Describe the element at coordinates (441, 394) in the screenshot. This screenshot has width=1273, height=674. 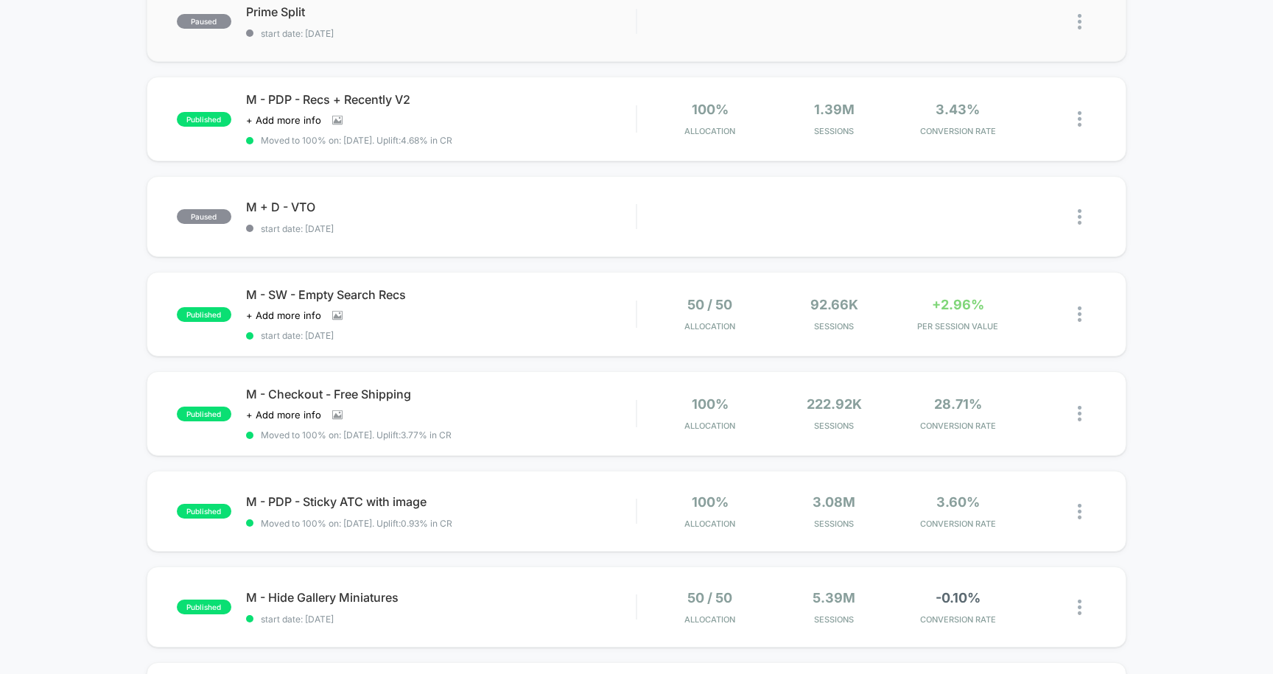
I see `span: M - Checkout - Free Shipping` at that location.